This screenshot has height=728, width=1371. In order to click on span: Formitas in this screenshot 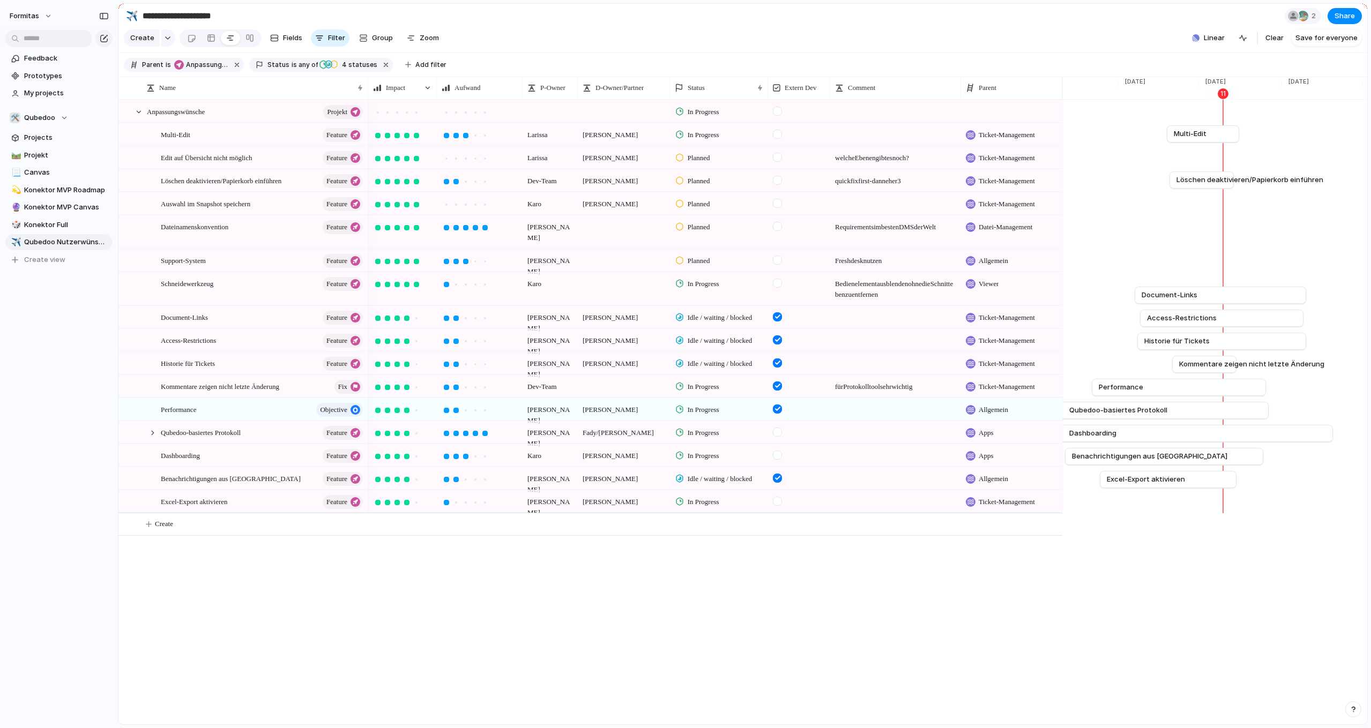, I will do `click(24, 16)`.